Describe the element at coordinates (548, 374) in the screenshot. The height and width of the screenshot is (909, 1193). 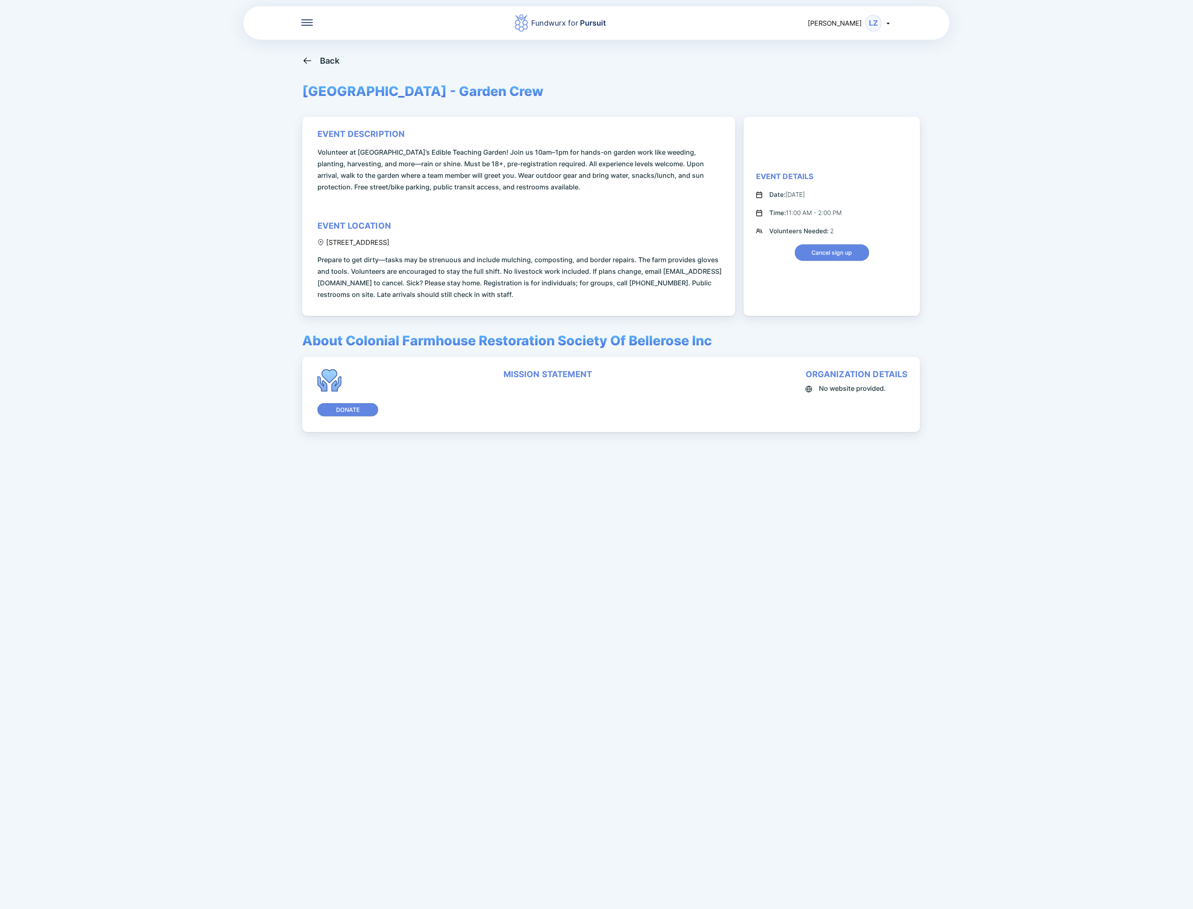
I see `div: mission statement` at that location.